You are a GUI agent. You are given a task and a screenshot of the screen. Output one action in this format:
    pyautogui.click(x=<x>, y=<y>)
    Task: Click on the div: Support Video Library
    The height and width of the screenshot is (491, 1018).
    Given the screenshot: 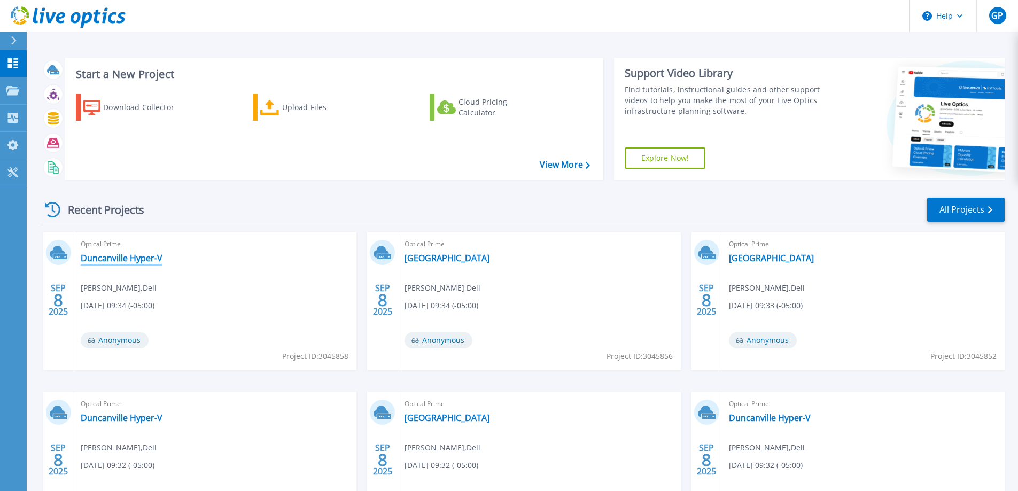 What is the action you would take?
    pyautogui.click(x=724, y=73)
    